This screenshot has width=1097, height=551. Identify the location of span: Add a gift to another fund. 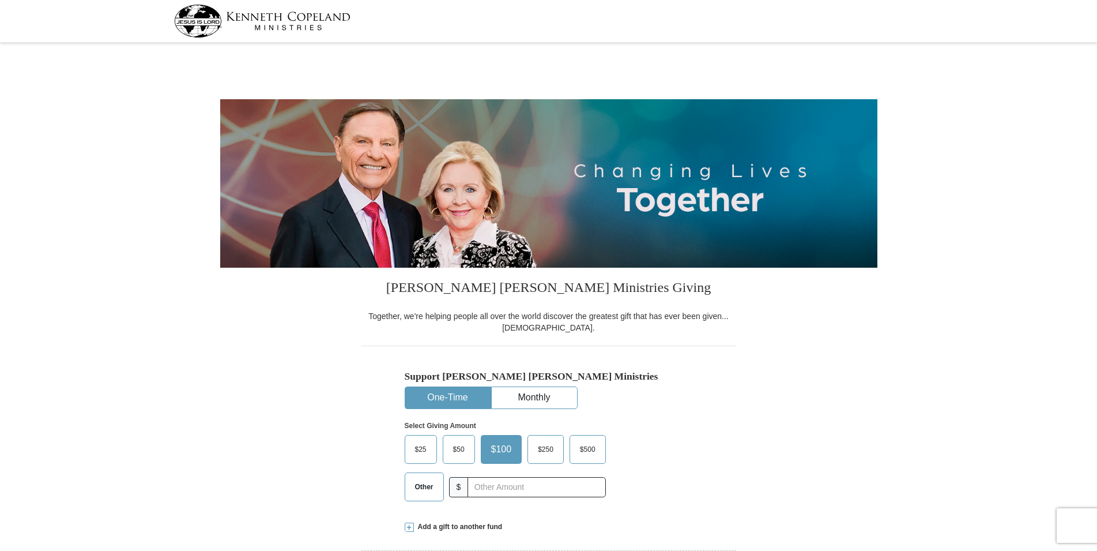
(458, 526).